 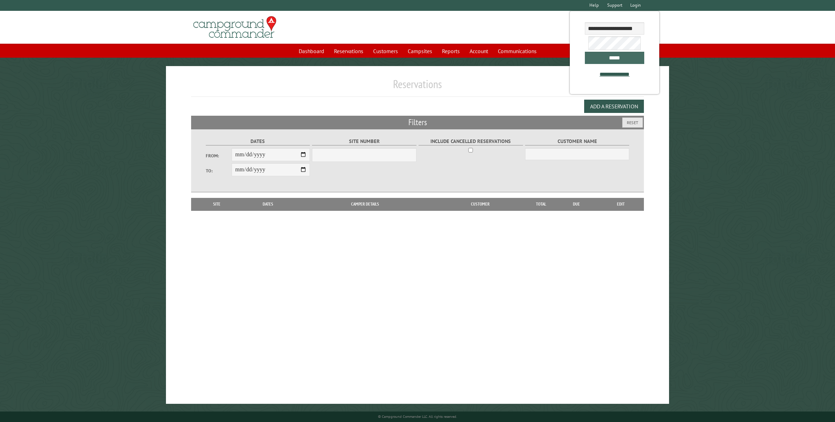 What do you see at coordinates (219, 155) in the screenshot?
I see `label: From:` at bounding box center [219, 155].